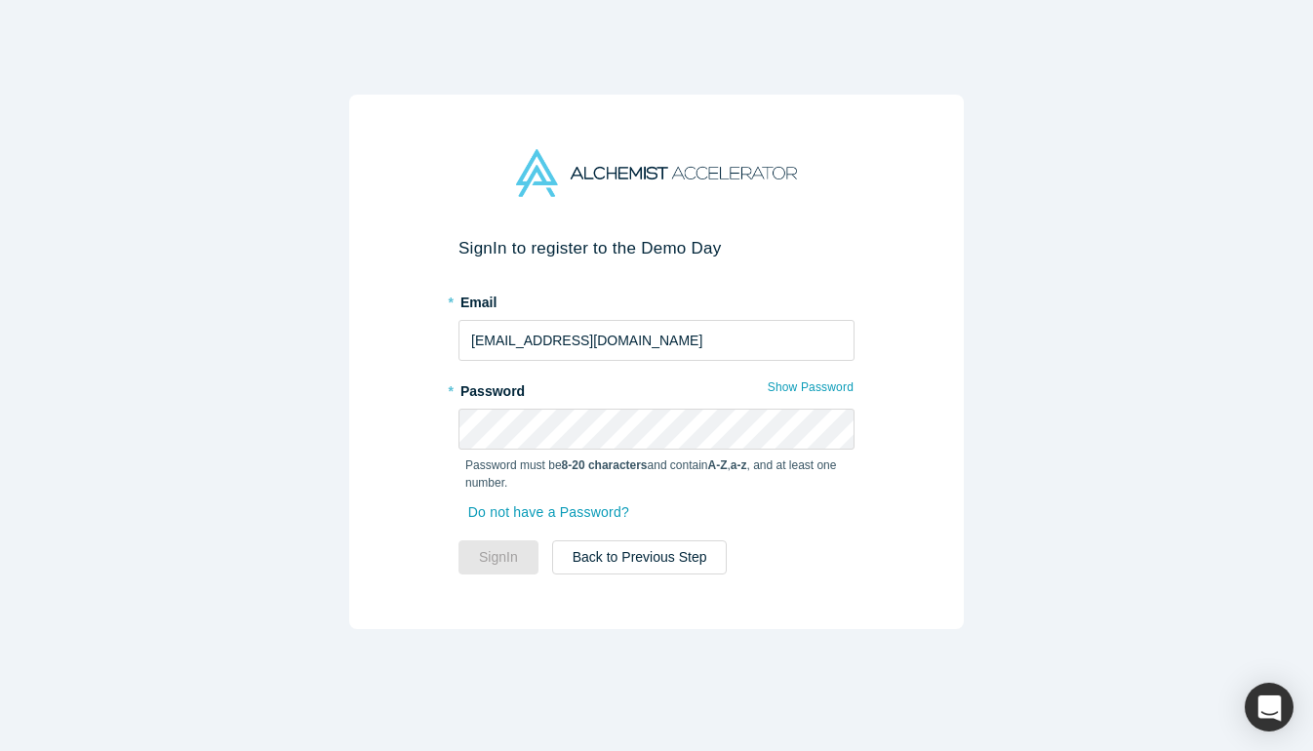  What do you see at coordinates (656, 474) in the screenshot?
I see `p: Password must be and contain , , and at least one number.` at bounding box center [656, 474].